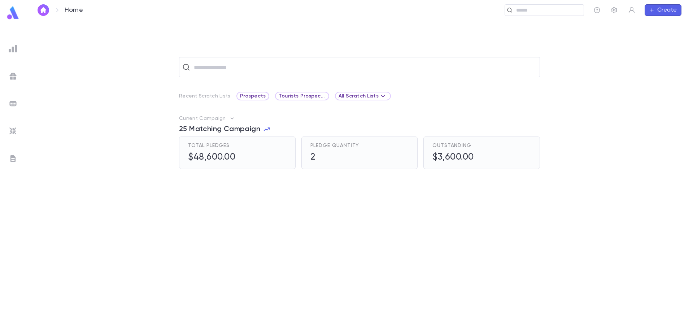 Image resolution: width=693 pixels, height=329 pixels. Describe the element at coordinates (74, 10) in the screenshot. I see `p: Home` at that location.